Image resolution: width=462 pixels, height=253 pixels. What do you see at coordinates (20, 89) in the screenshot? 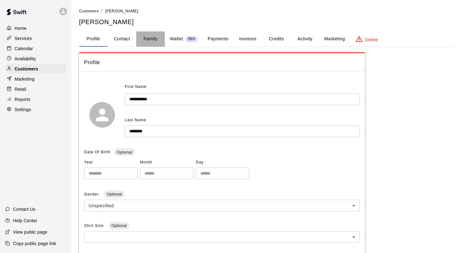
I see `p: Retail` at bounding box center [20, 89].